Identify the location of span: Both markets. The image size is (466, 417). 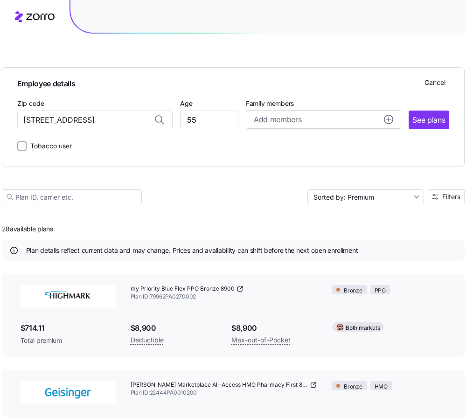
(363, 328).